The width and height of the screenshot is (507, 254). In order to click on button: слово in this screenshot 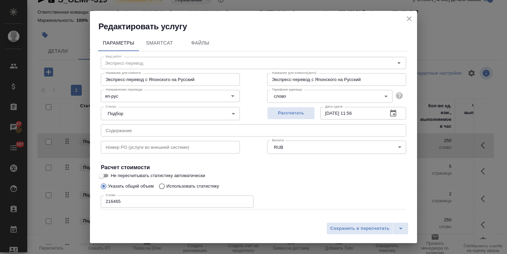, I will do `click(280, 96)`.